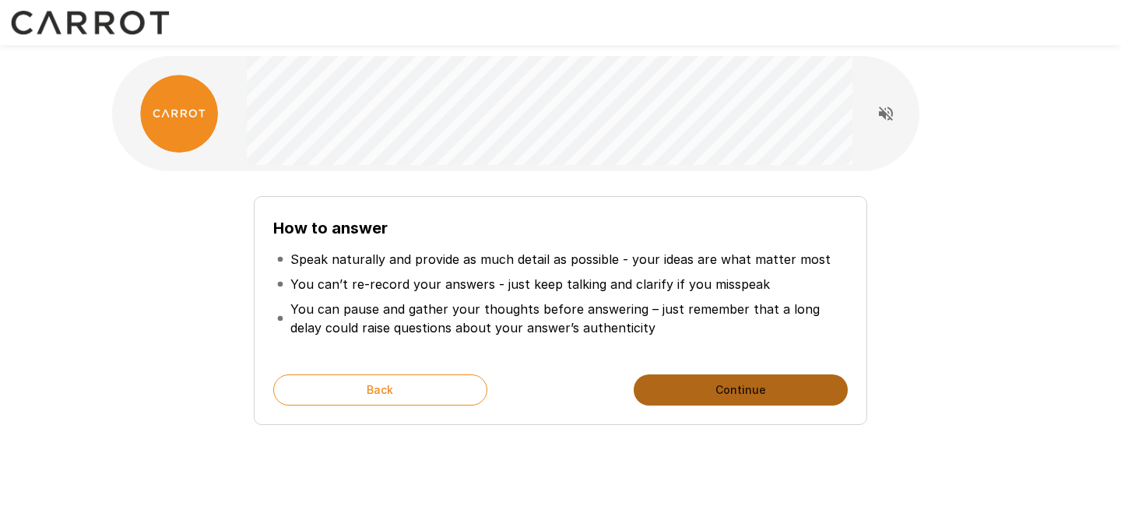 This screenshot has height=527, width=1121. I want to click on b: How to answer, so click(330, 228).